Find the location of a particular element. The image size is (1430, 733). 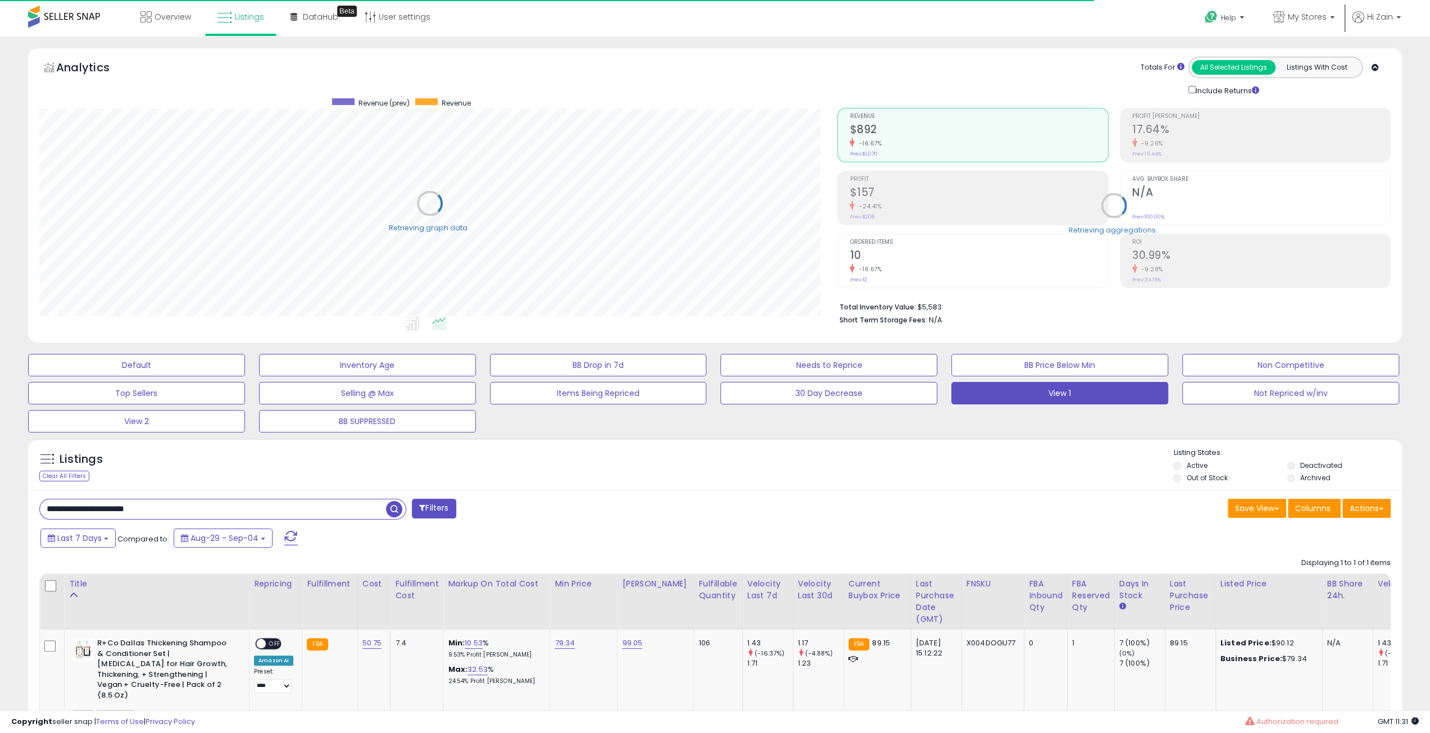

button: Aug-29 - Sep-04 is located at coordinates (223, 538).